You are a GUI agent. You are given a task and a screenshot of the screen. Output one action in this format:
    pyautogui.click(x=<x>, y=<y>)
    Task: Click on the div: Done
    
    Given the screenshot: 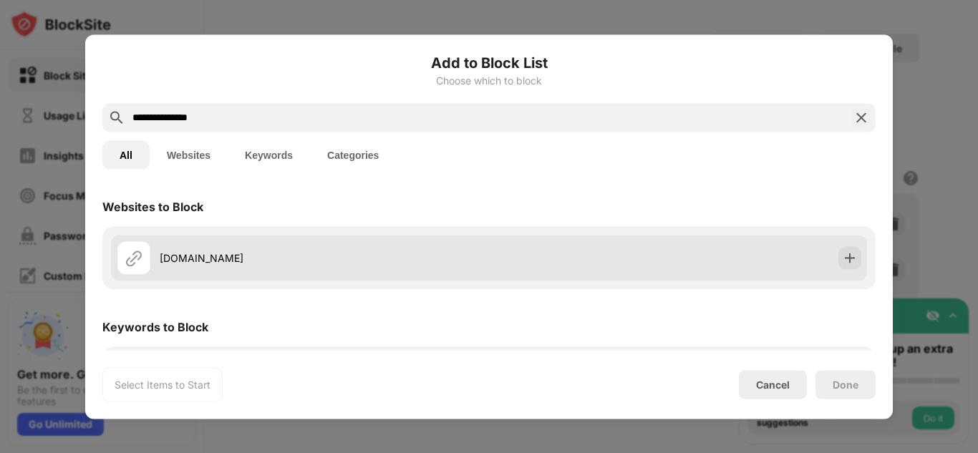 What is the action you would take?
    pyautogui.click(x=846, y=385)
    